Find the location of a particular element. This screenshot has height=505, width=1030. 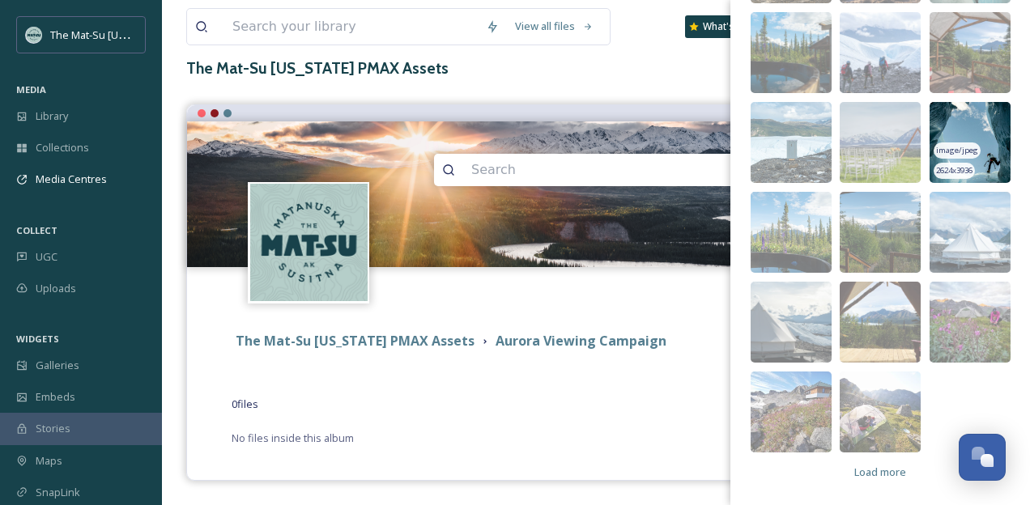

span: UGC is located at coordinates (46, 257).